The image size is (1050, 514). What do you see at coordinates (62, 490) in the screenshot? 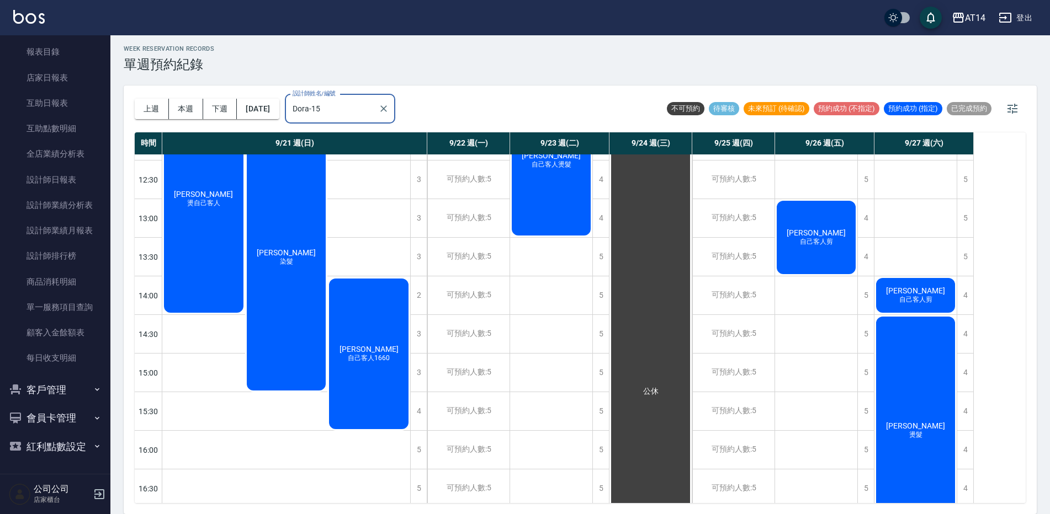
I see `h5: 公司公司` at bounding box center [62, 490].